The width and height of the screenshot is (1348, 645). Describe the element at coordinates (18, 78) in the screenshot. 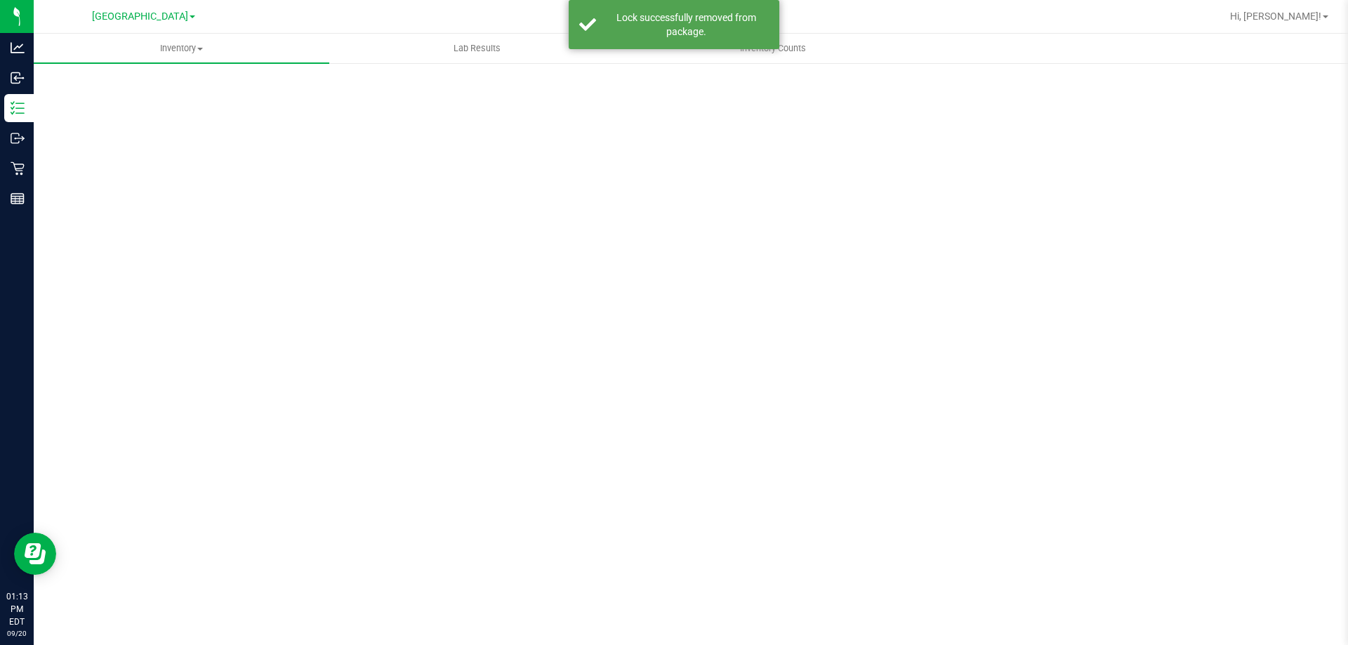

I see `inline-svg: Inbound` at that location.